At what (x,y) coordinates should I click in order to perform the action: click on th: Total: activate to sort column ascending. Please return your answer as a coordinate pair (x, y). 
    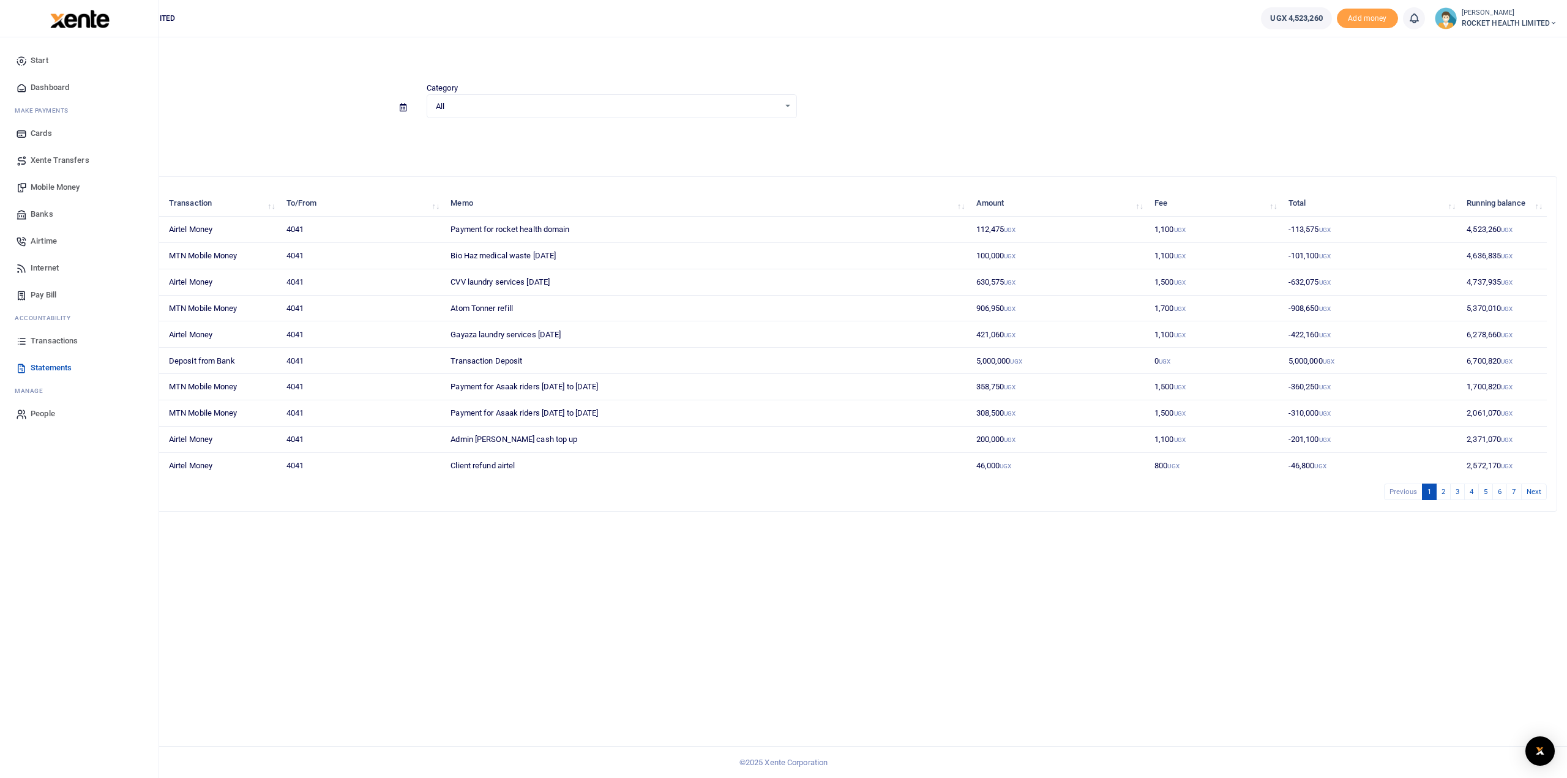
    Looking at the image, I should click on (1371, 203).